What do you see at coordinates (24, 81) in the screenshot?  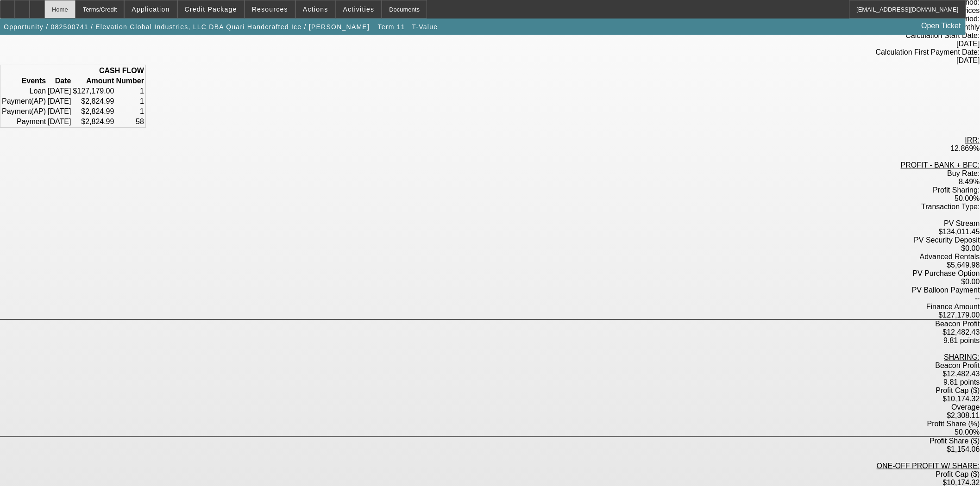 I see `th: Events` at bounding box center [24, 81].